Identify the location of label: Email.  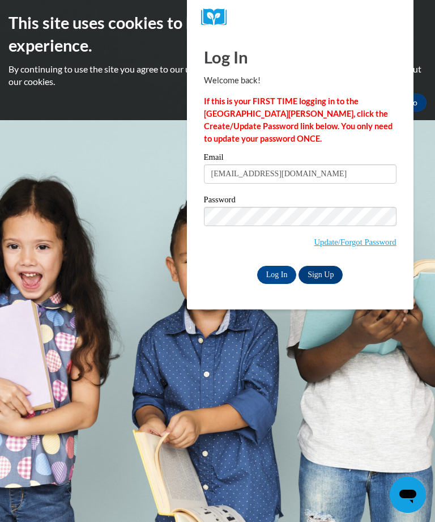
(300, 159).